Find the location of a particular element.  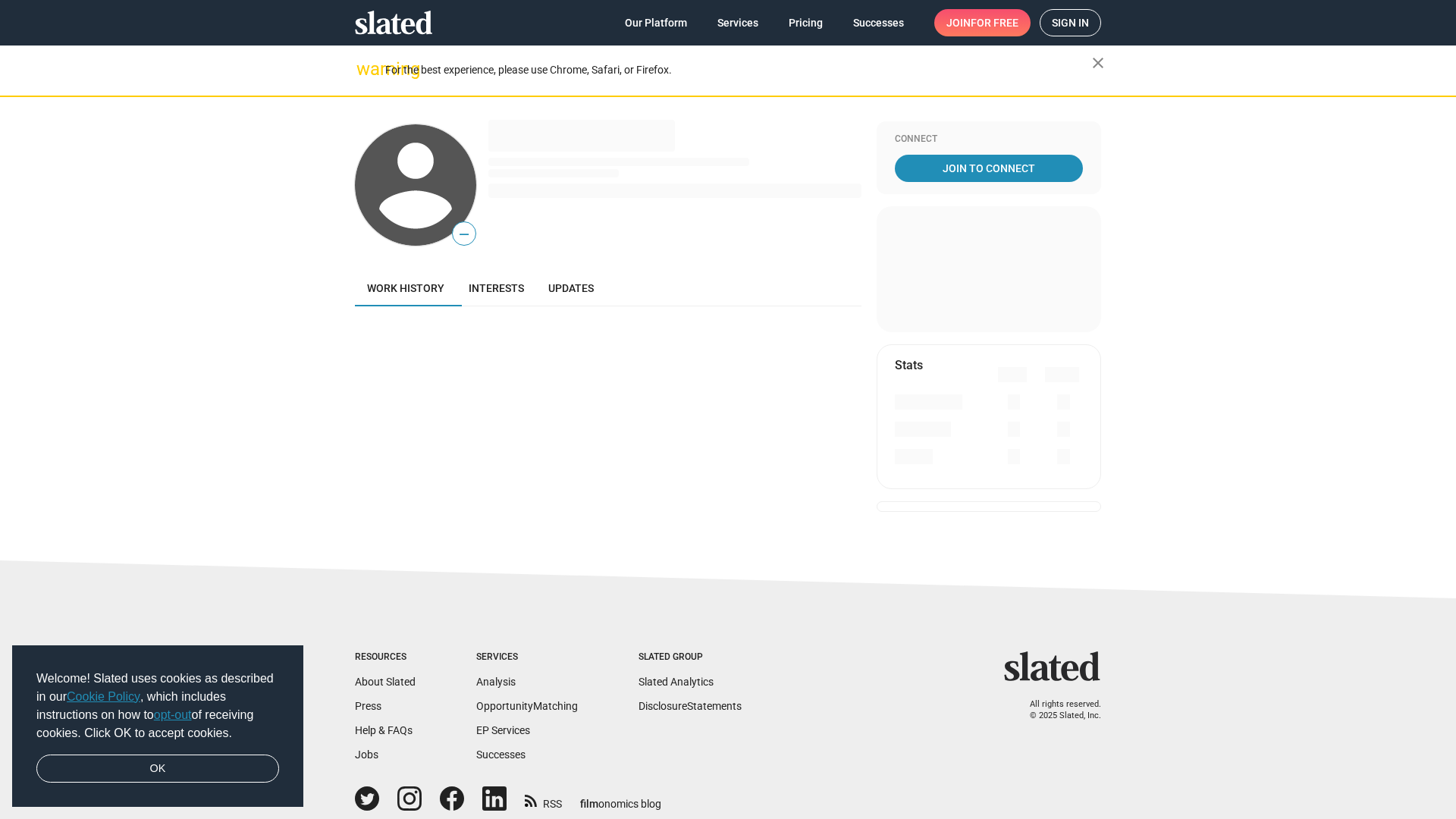

a: filmonomics blog is located at coordinates (620, 798).